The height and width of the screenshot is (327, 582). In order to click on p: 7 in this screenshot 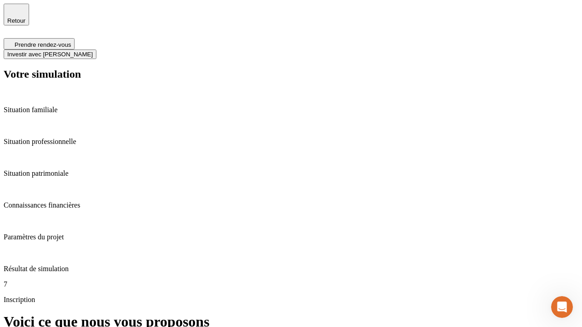, I will do `click(291, 284)`.